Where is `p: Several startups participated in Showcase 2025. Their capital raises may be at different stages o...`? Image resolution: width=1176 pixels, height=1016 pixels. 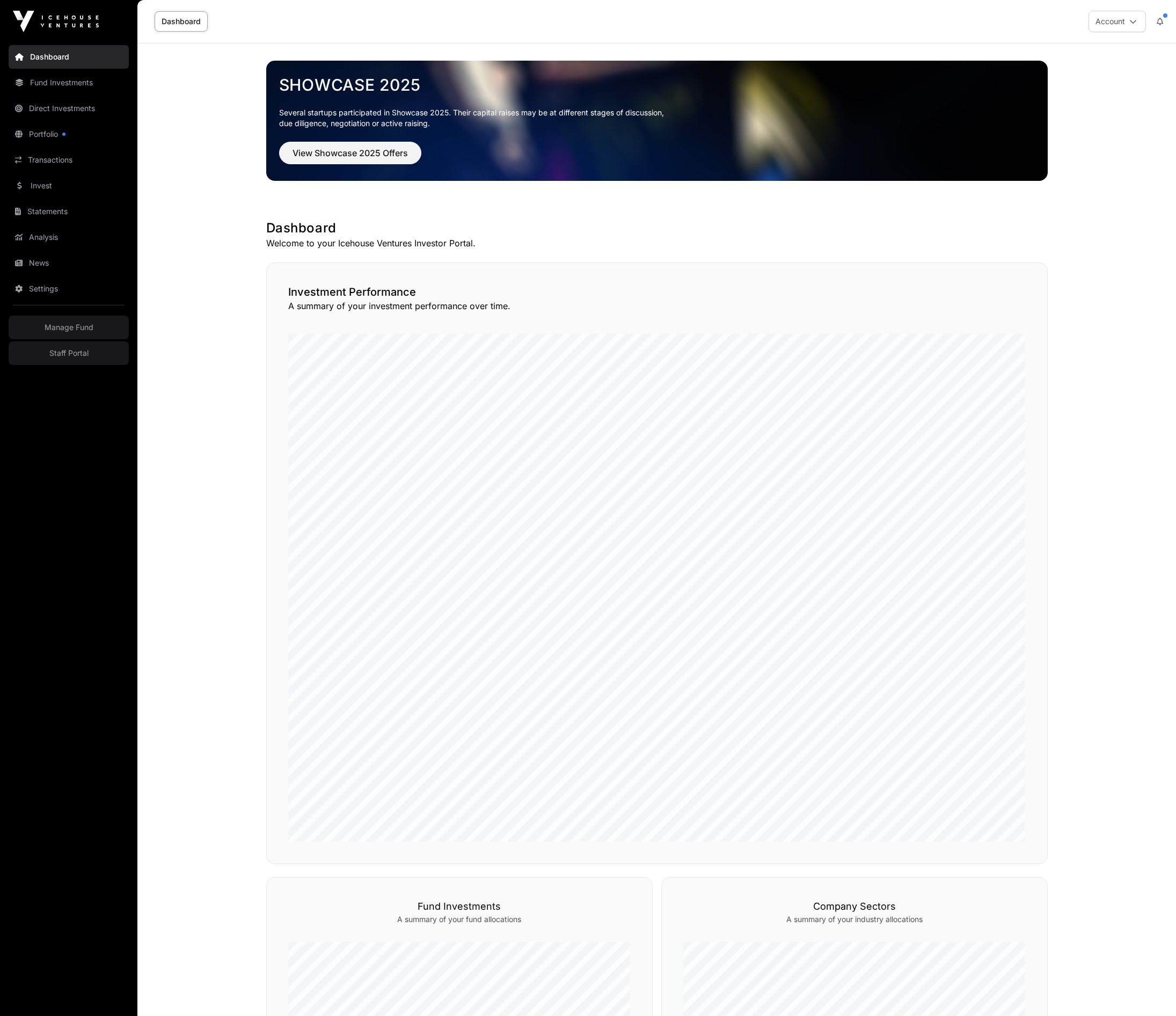 p: Several startups participated in Showcase 2025. Their capital raises may be at different stages o... is located at coordinates (657, 118).